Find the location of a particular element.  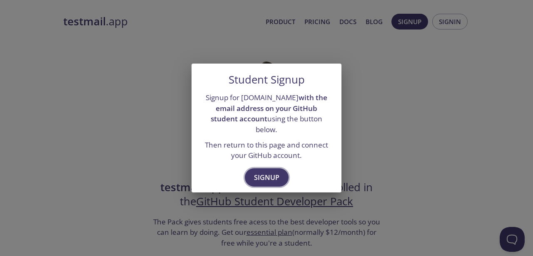

button: Signup is located at coordinates (266, 178).